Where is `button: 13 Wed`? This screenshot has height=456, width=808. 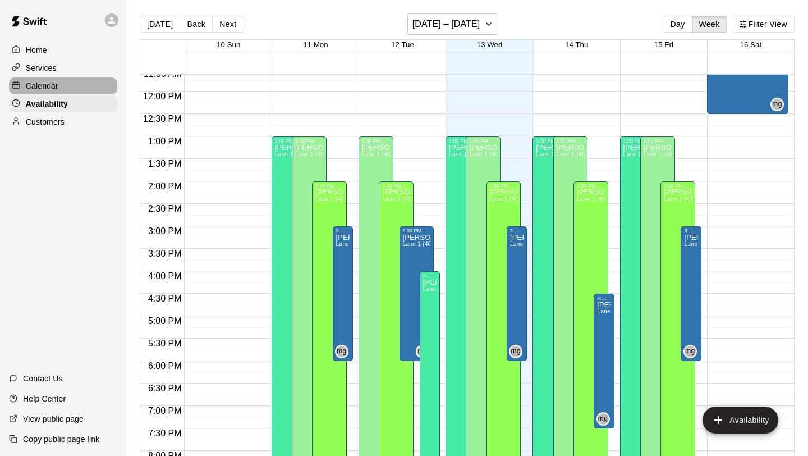
button: 13 Wed is located at coordinates (490, 44).